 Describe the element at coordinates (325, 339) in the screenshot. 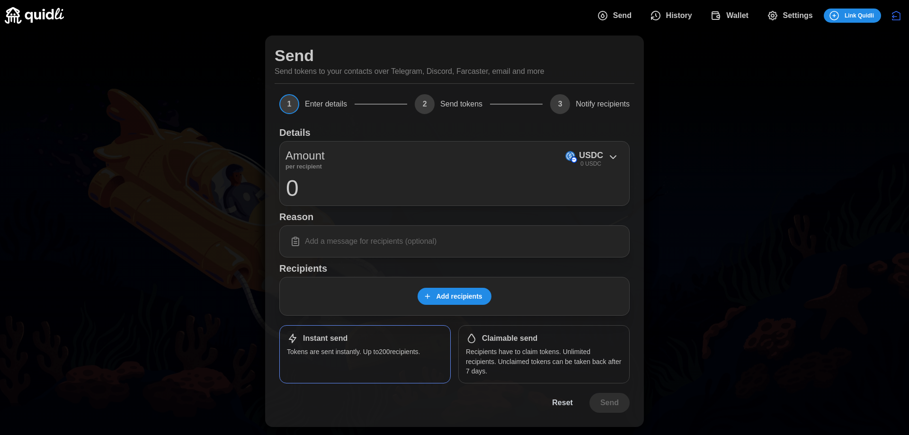

I see `h1: Instant send` at that location.